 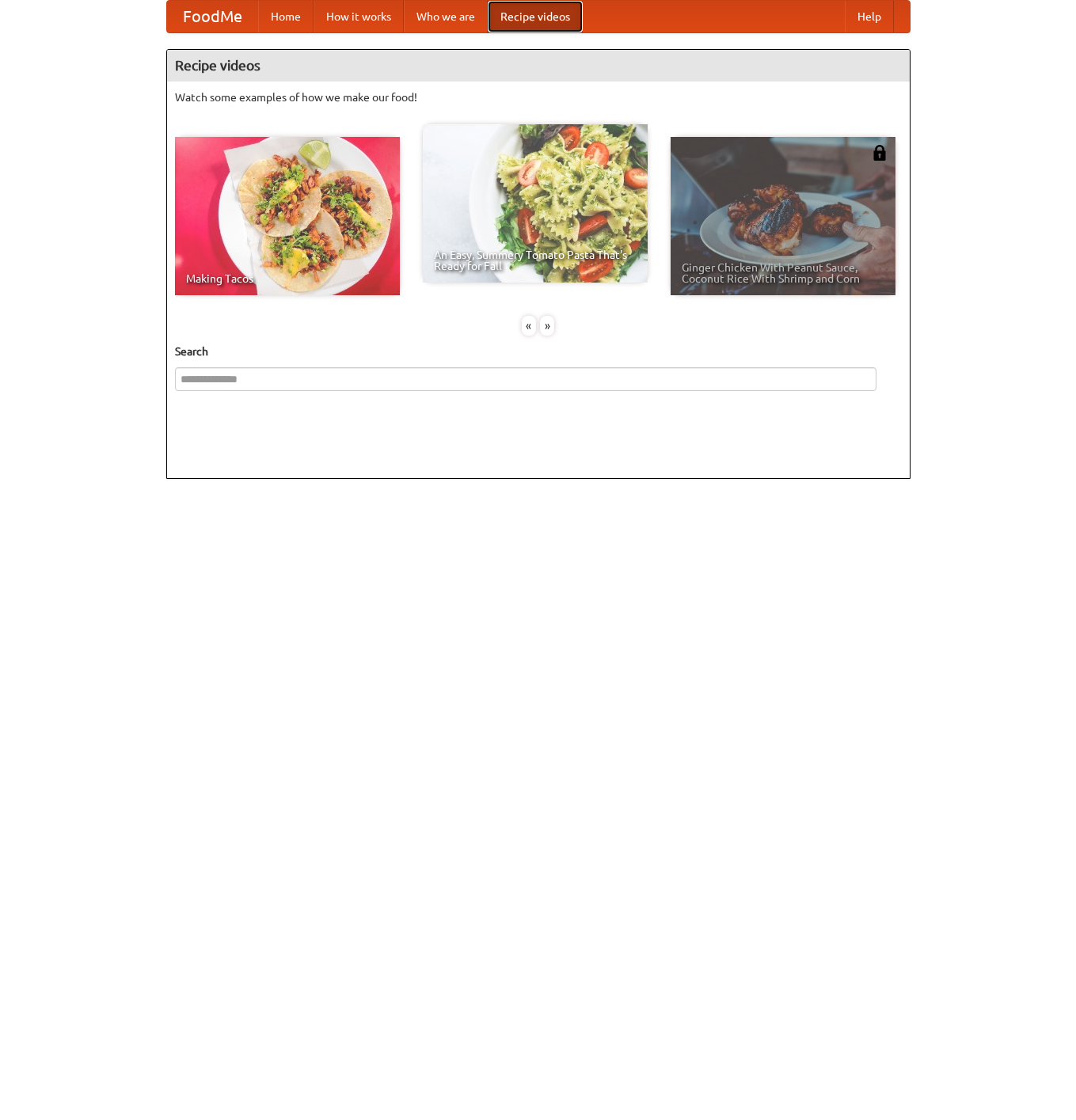 I want to click on img: 483408.png, so click(x=880, y=153).